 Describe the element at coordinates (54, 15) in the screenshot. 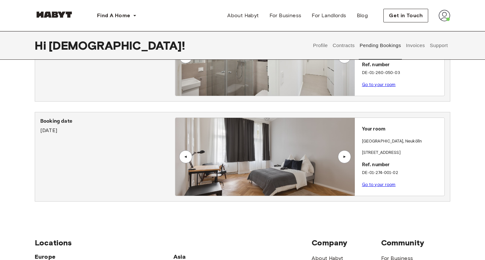

I see `img: Habyt` at that location.